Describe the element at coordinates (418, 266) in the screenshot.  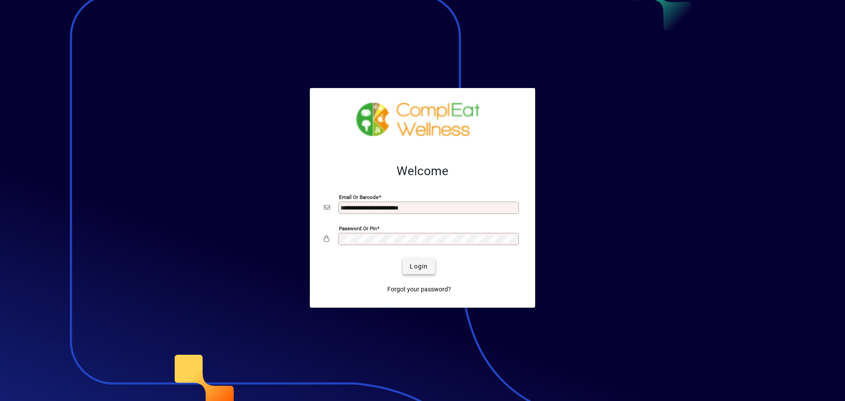
I see `button: Login` at that location.